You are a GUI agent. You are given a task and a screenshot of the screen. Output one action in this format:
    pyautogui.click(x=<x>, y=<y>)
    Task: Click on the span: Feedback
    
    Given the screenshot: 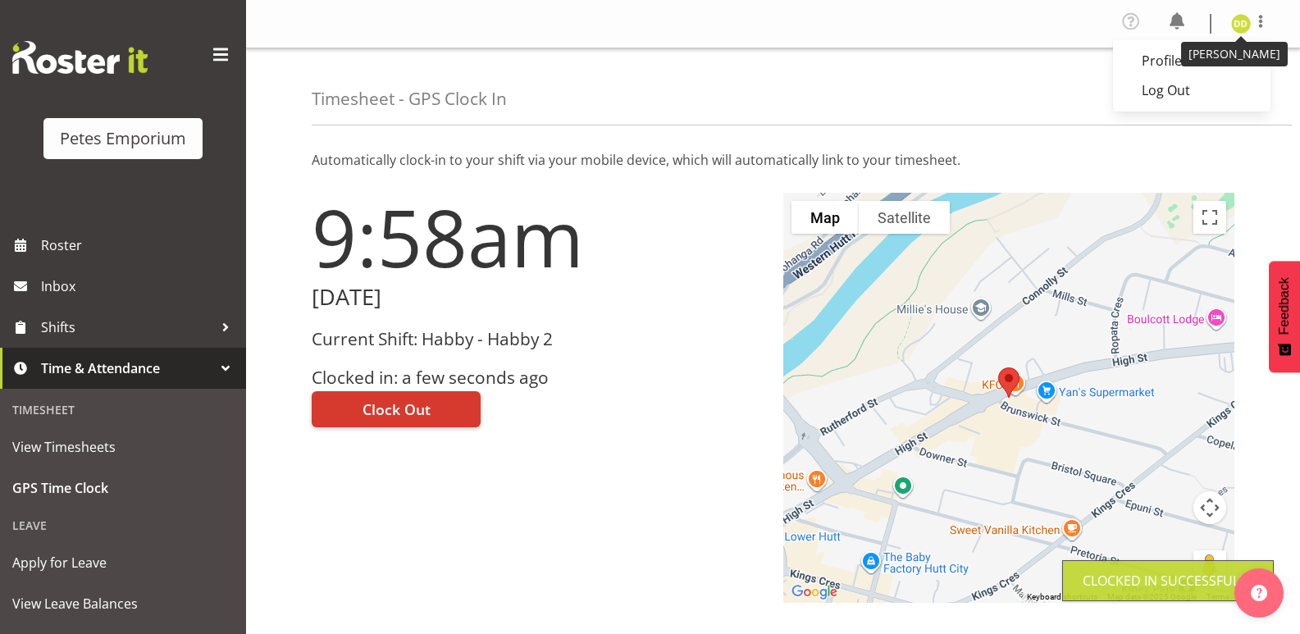 What is the action you would take?
    pyautogui.click(x=1285, y=306)
    